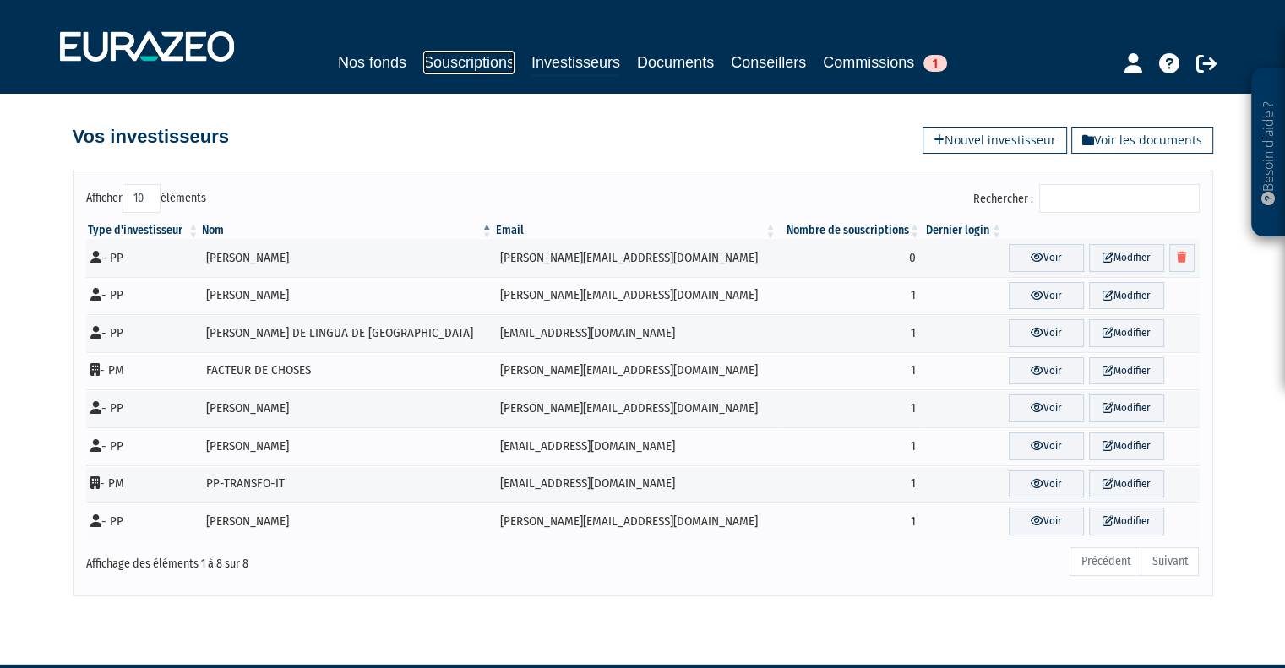 The height and width of the screenshot is (668, 1285). Describe the element at coordinates (675, 63) in the screenshot. I see `a: Documents` at that location.